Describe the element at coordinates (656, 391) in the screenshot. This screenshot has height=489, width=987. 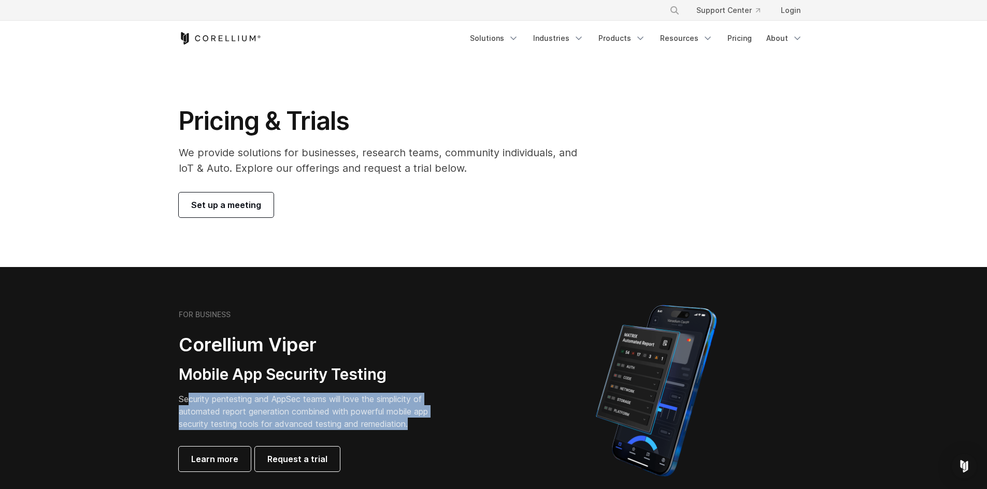
I see `img: Corellium MATRIX automated report on iPhone showing app vulnerability test results across securit...` at that location.